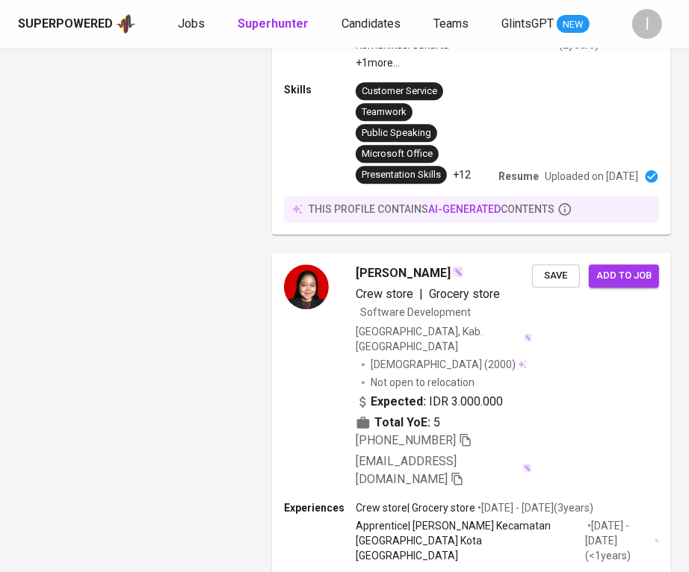 Image resolution: width=689 pixels, height=572 pixels. Describe the element at coordinates (384, 112) in the screenshot. I see `div: Teamwork` at that location.